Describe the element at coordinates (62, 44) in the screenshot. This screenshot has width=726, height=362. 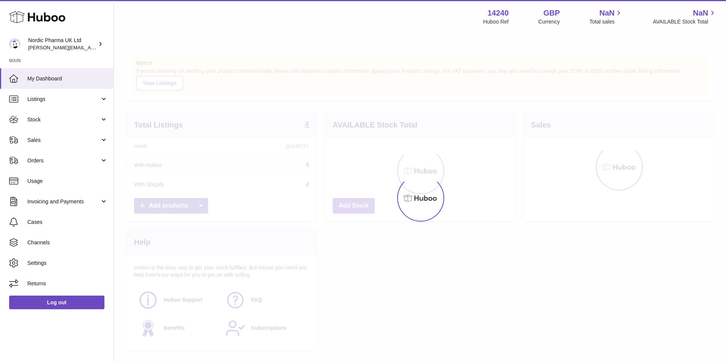
I see `div: Nordic Pharma UK Ltd` at that location.